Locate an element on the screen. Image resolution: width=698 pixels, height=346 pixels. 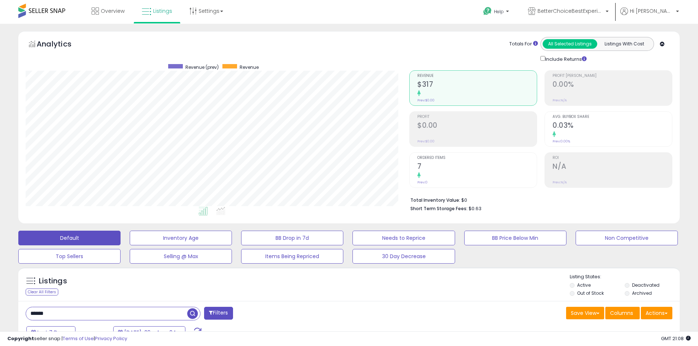
label: Out of Stock is located at coordinates (590, 293).